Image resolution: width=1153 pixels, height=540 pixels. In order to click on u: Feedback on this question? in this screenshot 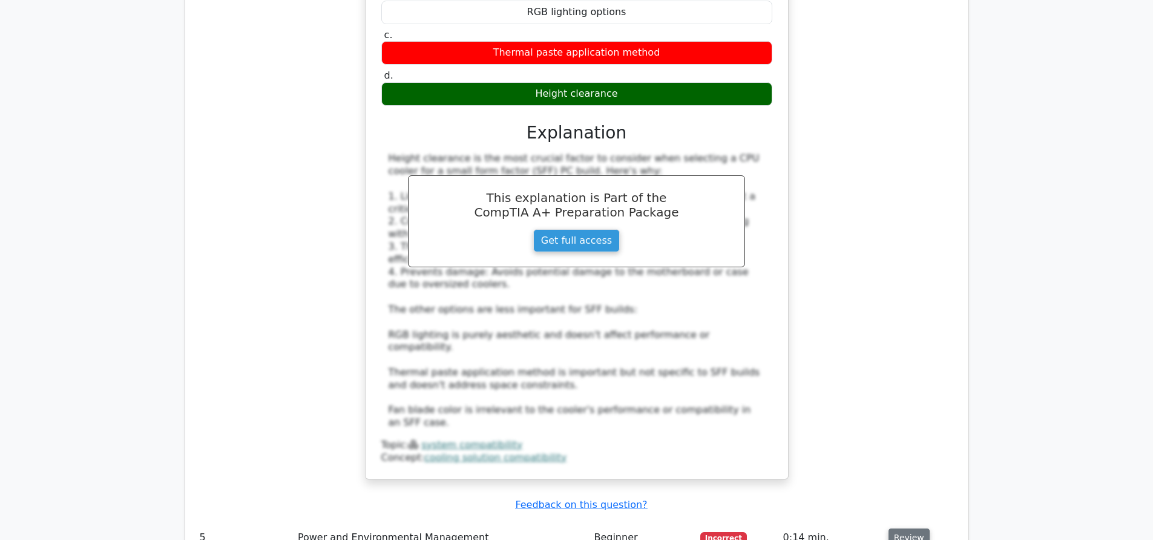, I will do `click(581, 505)`.